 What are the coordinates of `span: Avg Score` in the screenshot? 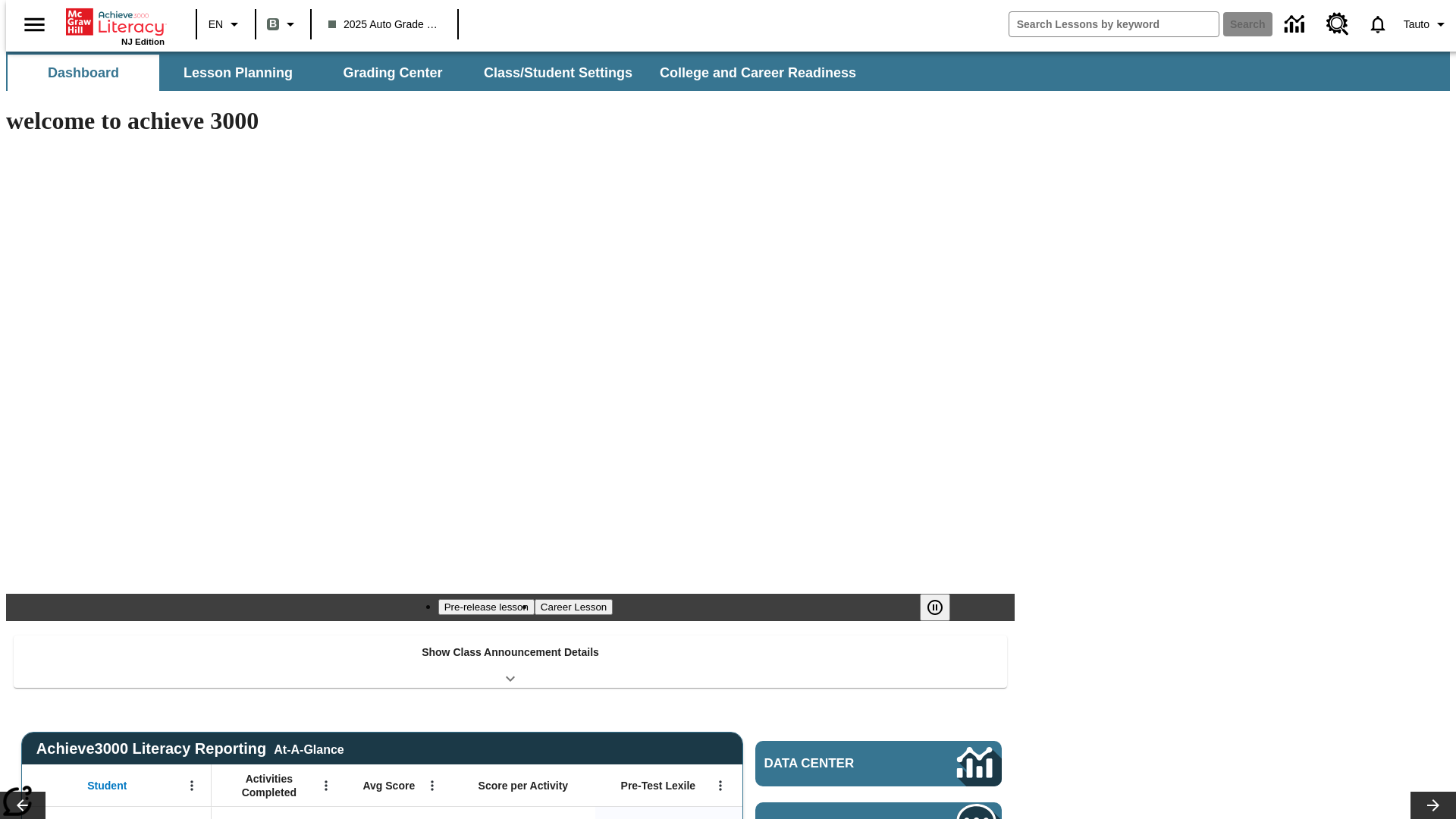 It's located at (388, 786).